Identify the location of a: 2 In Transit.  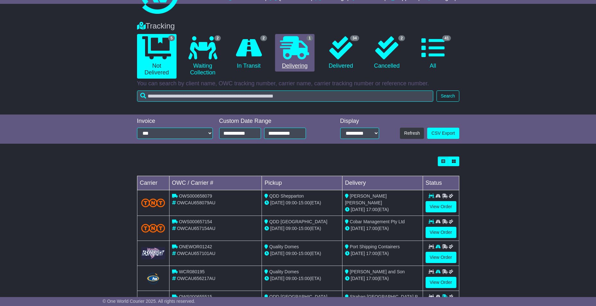
(248, 53).